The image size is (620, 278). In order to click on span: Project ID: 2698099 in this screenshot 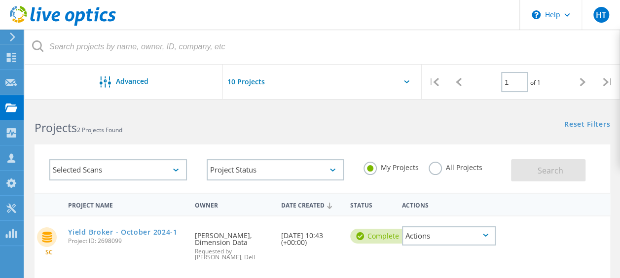, I will do `click(126, 241)`.